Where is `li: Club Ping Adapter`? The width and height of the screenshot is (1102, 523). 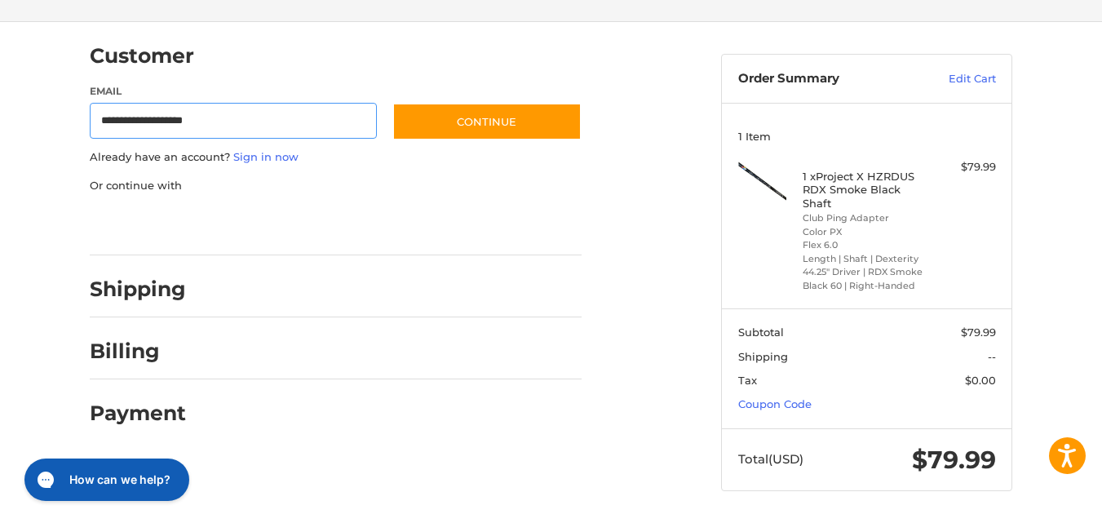
li: Club Ping Adapter is located at coordinates (864, 218).